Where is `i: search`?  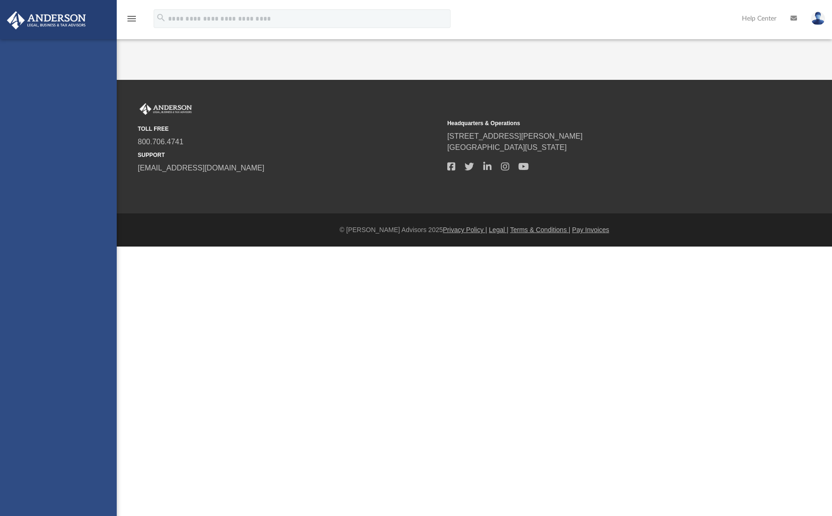 i: search is located at coordinates (161, 18).